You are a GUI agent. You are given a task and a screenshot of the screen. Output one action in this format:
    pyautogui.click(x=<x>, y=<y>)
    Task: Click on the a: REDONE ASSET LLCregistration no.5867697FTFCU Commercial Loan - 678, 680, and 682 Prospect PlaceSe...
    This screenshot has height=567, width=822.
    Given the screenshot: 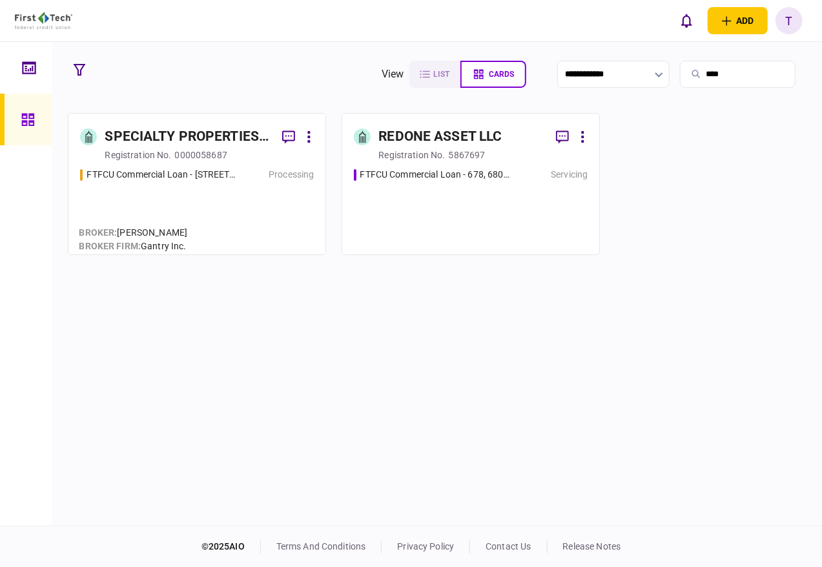 What is the action you would take?
    pyautogui.click(x=471, y=184)
    